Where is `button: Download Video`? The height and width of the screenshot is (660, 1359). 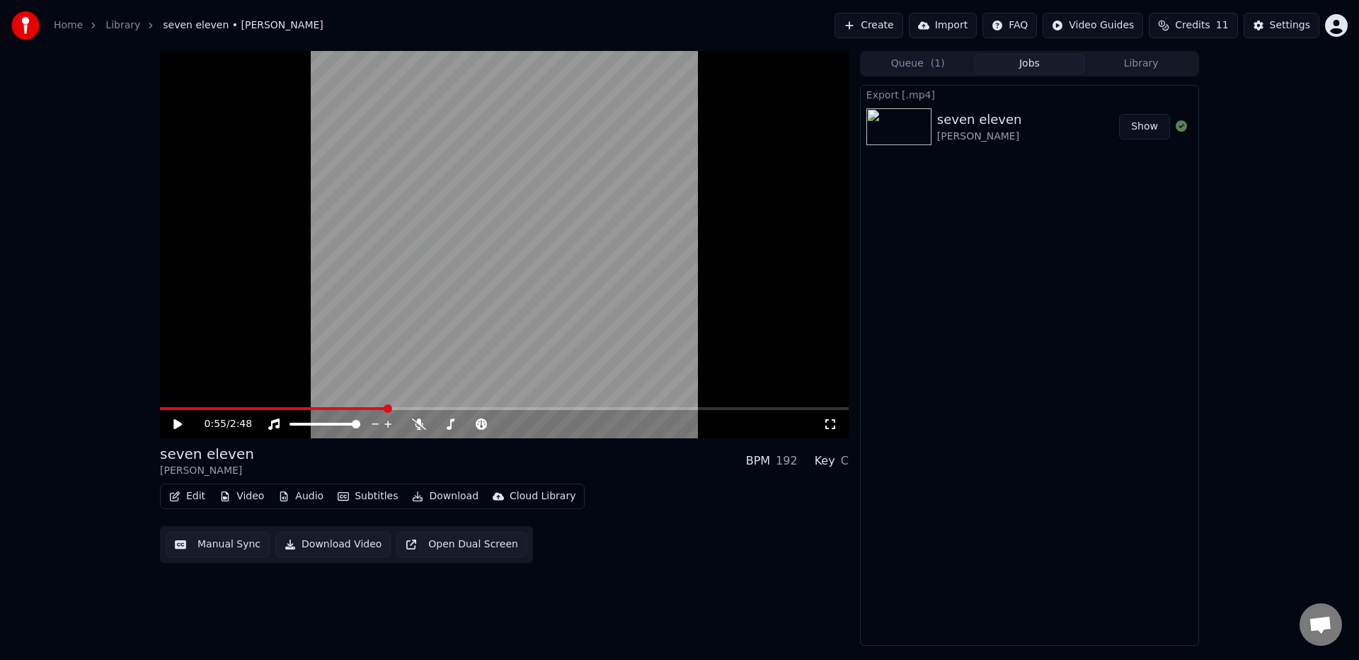
button: Download Video is located at coordinates (333, 544).